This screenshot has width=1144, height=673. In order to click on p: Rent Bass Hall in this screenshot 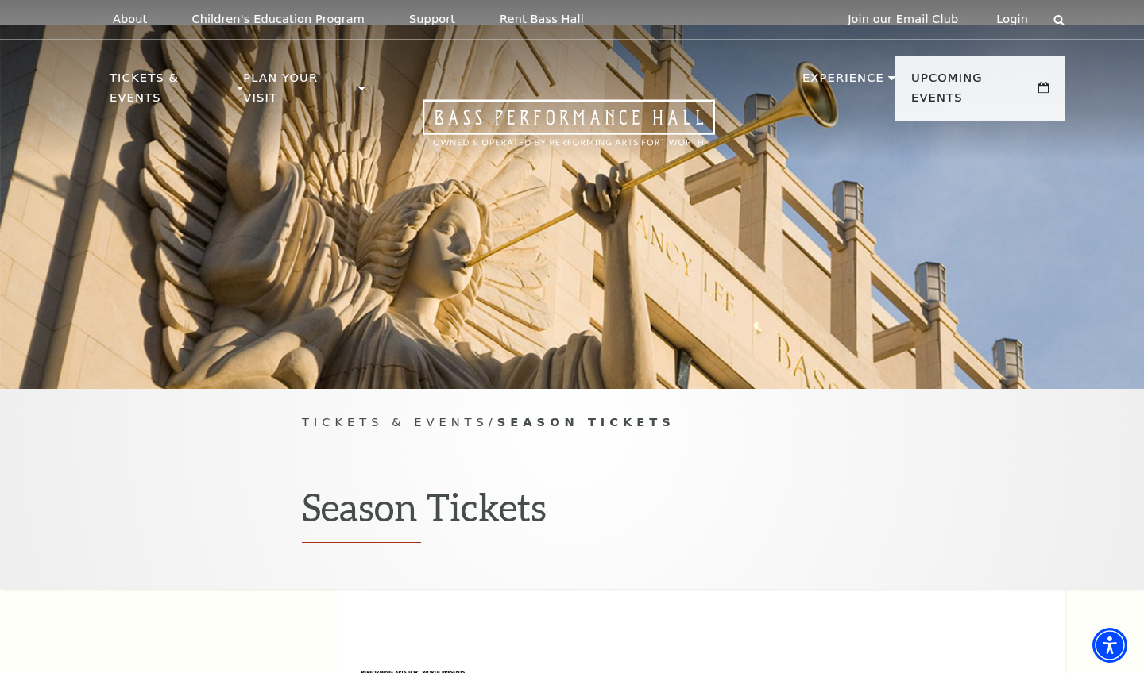, I will do `click(542, 19)`.